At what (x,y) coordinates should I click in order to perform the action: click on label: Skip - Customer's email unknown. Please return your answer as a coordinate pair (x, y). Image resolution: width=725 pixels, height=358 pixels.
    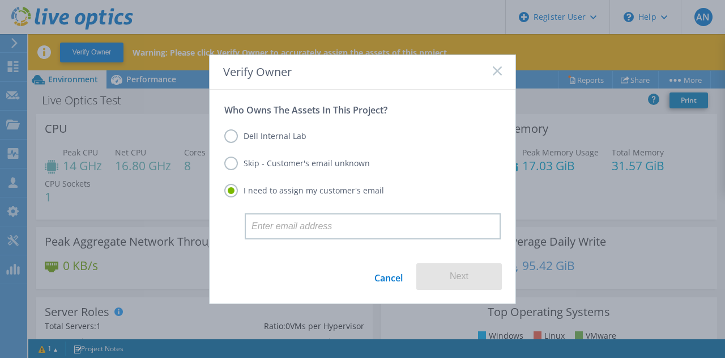
    Looking at the image, I should click on (297, 163).